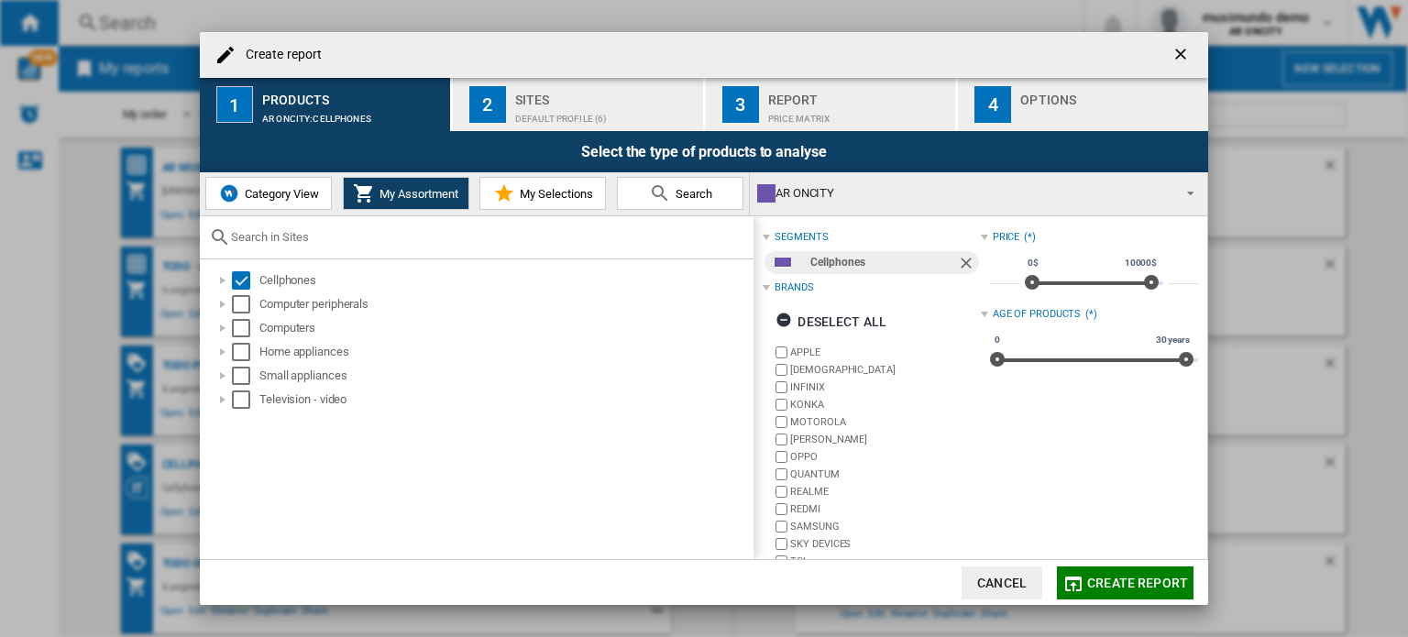 This screenshot has width=1408, height=637. I want to click on span: 0, so click(998, 340).